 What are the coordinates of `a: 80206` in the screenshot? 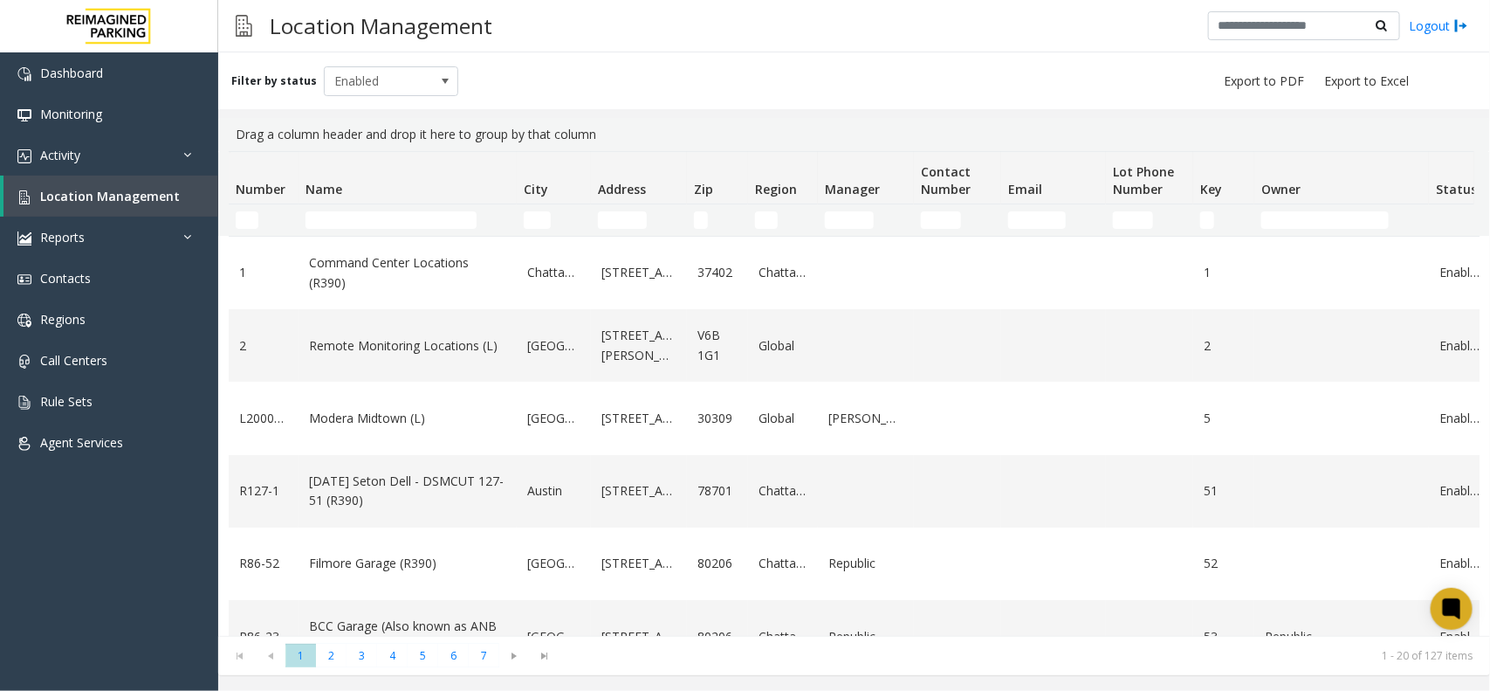 It's located at (718, 563).